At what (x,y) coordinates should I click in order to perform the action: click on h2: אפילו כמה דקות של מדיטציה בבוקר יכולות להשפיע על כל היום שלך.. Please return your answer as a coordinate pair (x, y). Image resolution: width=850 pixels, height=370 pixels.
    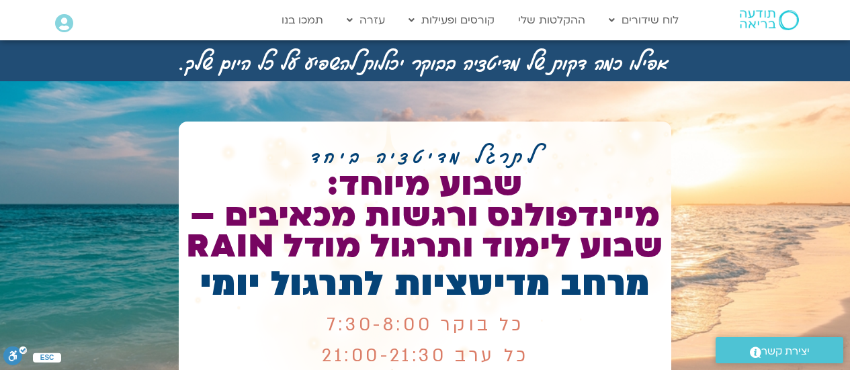
    Looking at the image, I should click on (426, 61).